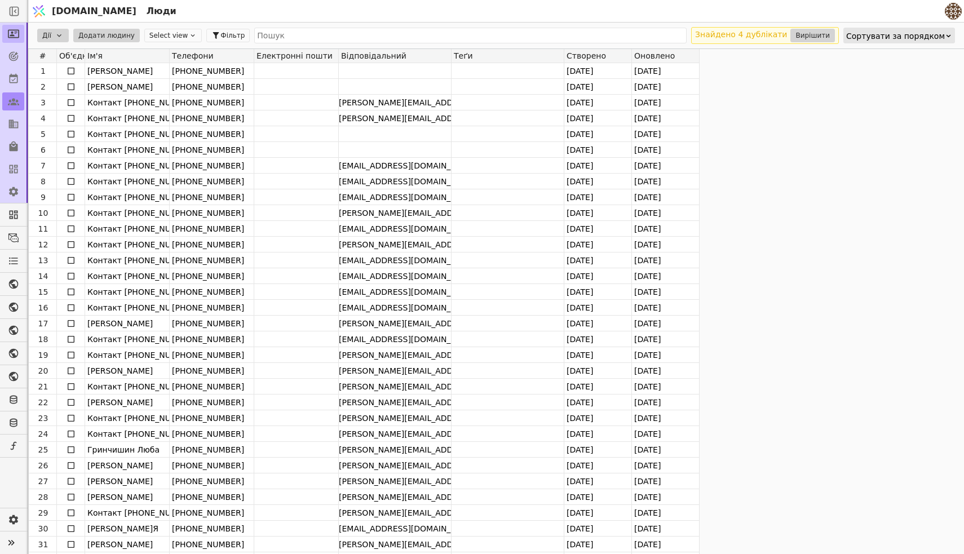  Describe the element at coordinates (294, 56) in the screenshot. I see `span: Електронні пошти` at that location.